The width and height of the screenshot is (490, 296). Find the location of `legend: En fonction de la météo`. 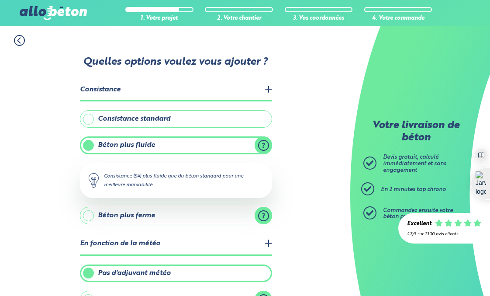

legend: En fonction de la météo is located at coordinates (176, 244).